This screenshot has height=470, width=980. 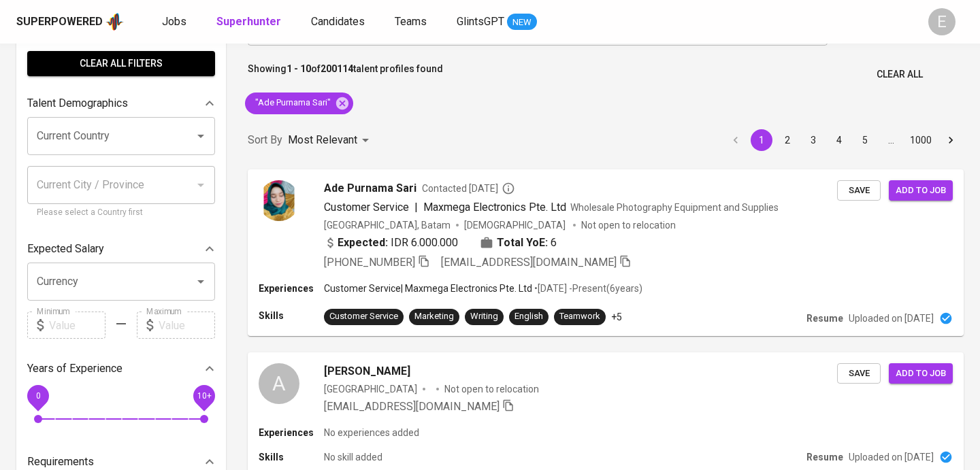 What do you see at coordinates (121, 249) in the screenshot?
I see `div: Expected Salary` at bounding box center [121, 249].